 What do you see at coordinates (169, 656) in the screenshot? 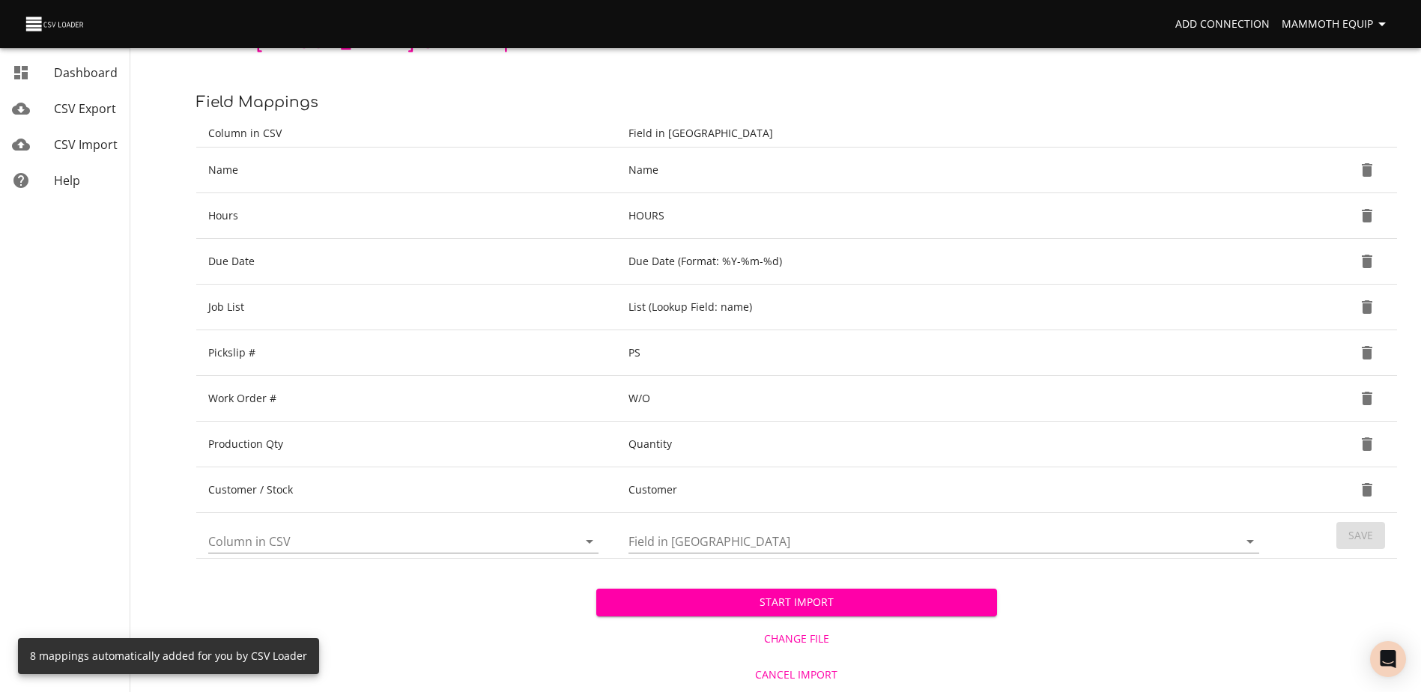
I see `div: 8 mappings automatically added for you by CSV Loader` at bounding box center [169, 656].